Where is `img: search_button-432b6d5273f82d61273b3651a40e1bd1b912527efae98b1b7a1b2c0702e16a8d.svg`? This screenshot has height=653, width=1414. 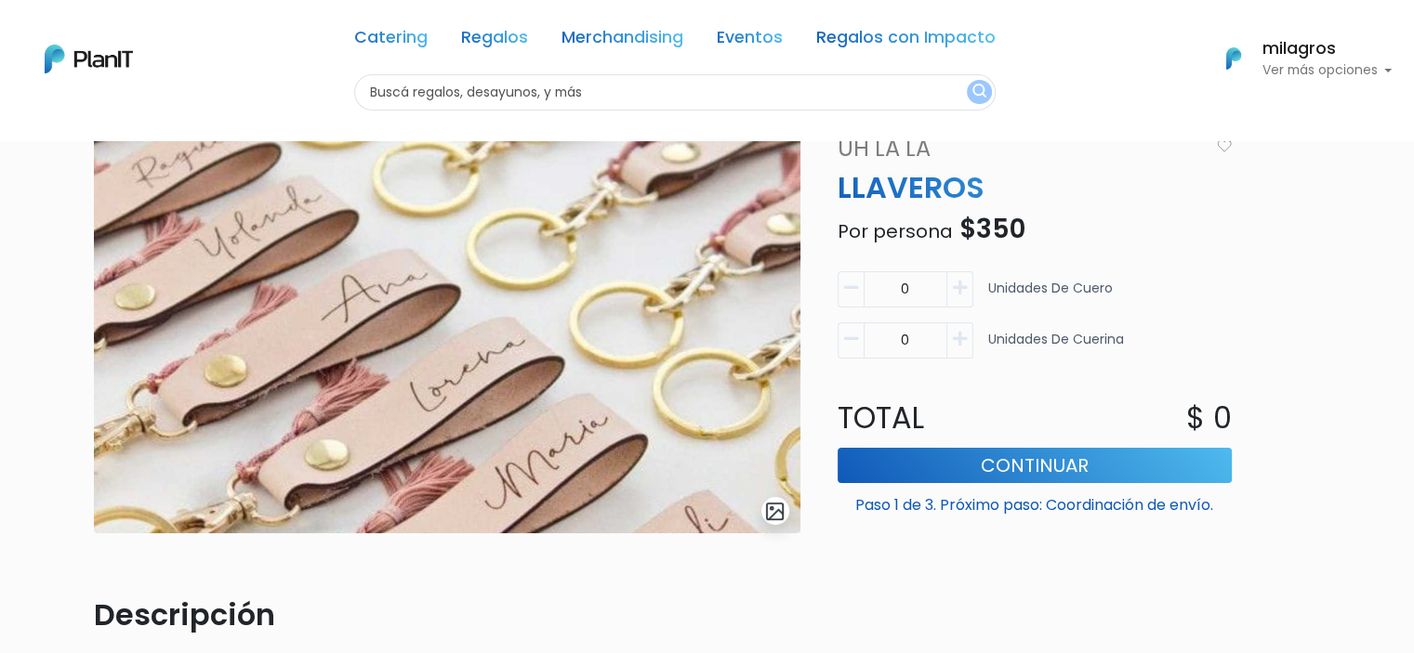 img: search_button-432b6d5273f82d61273b3651a40e1bd1b912527efae98b1b7a1b2c0702e16a8d.svg is located at coordinates (979, 92).